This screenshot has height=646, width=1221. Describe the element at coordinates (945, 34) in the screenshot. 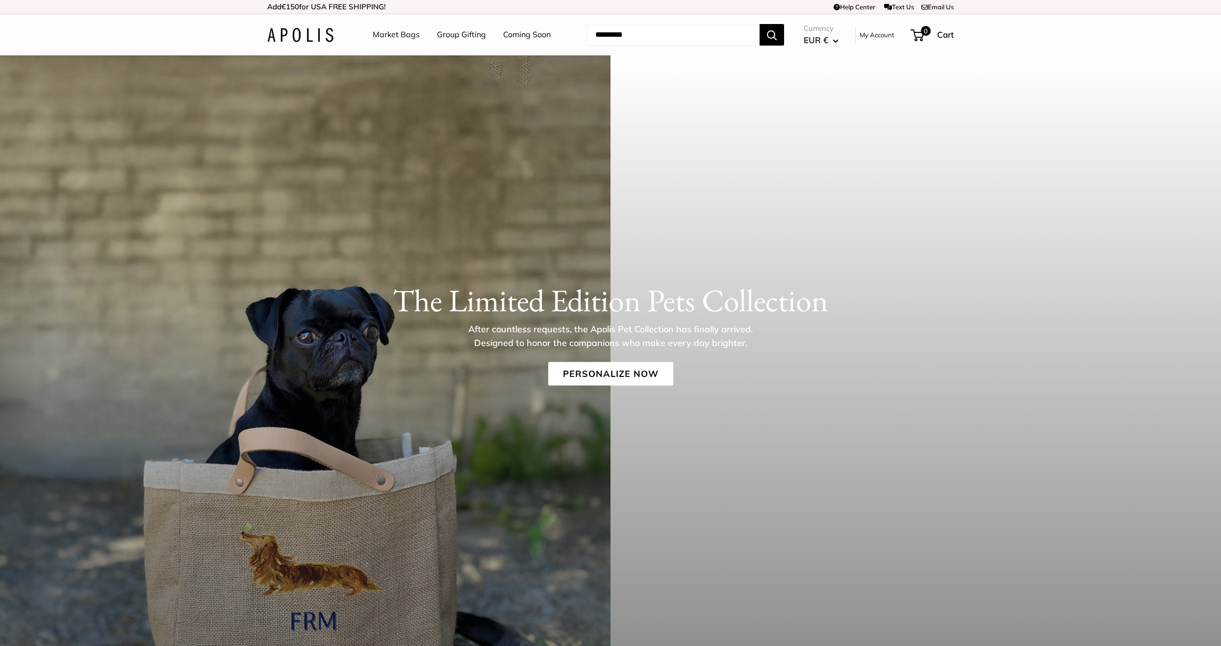

I see `span: Cart` at that location.